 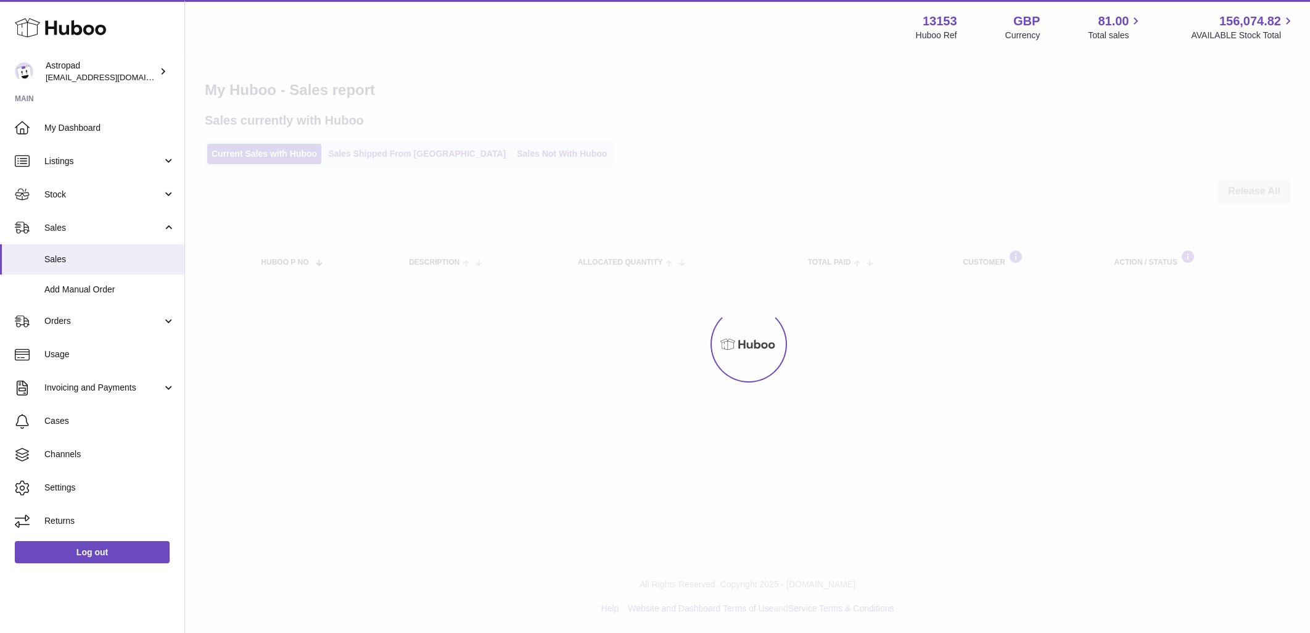 I want to click on img: internalAdmin-13153@internal.huboo.com, so click(x=24, y=72).